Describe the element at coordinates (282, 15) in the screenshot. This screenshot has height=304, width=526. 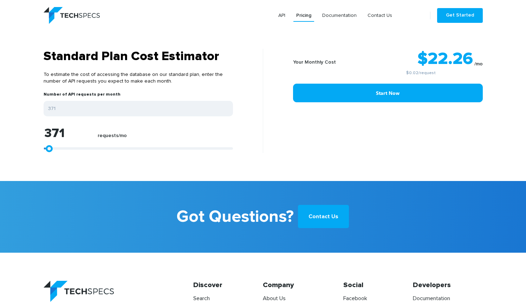
I see `a: API` at that location.